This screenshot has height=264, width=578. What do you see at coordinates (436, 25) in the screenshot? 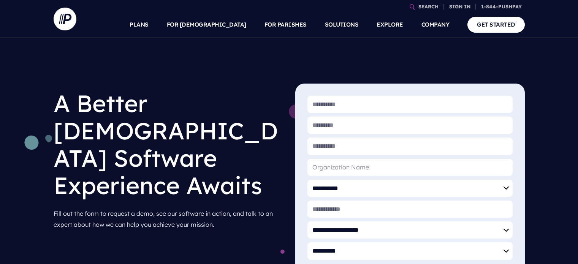
I see `a: COMPANY` at bounding box center [436, 25].